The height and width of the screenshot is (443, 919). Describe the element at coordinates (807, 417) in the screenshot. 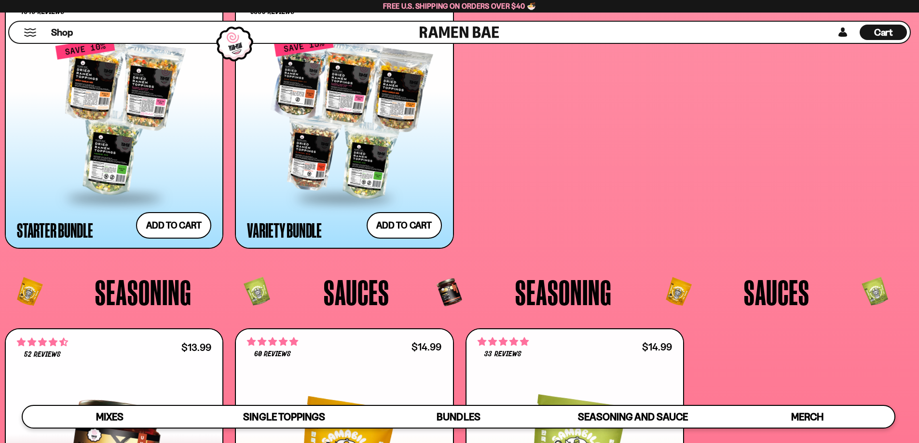

I see `a: Merch` at that location.